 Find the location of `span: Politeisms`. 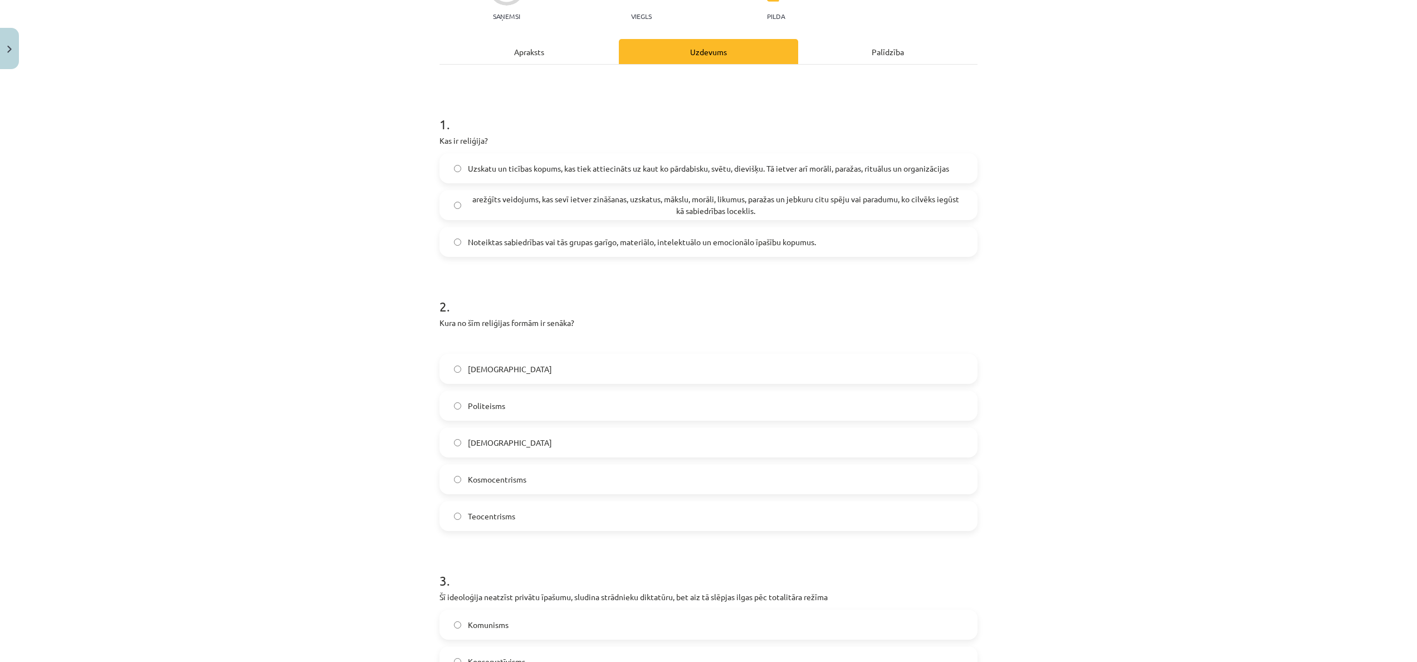

span: Politeisms is located at coordinates (486, 406).